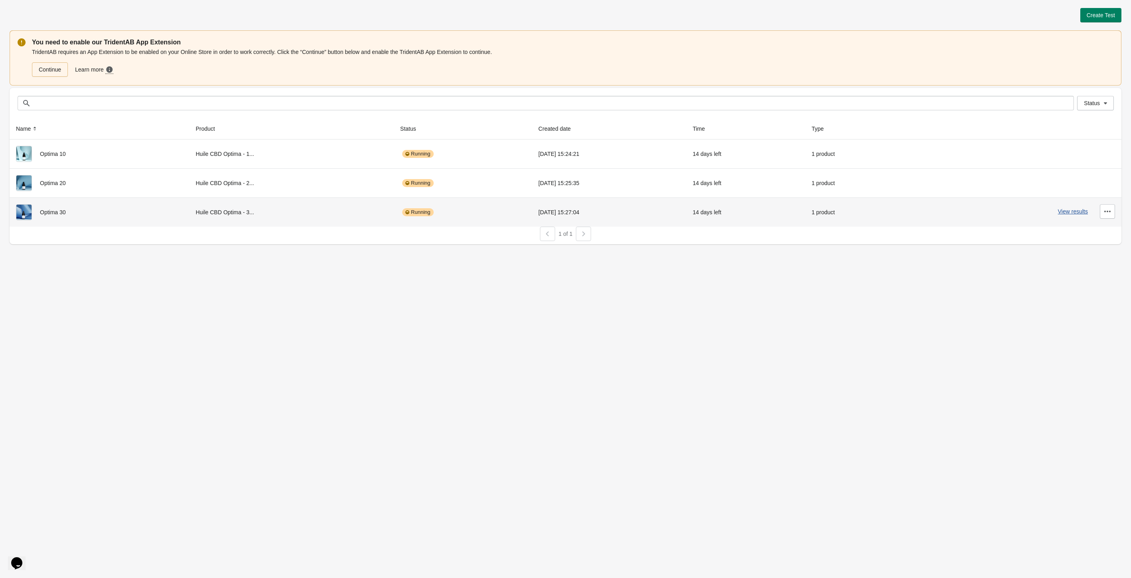 Image resolution: width=1131 pixels, height=578 pixels. What do you see at coordinates (1092, 103) in the screenshot?
I see `span: Status` at bounding box center [1092, 103].